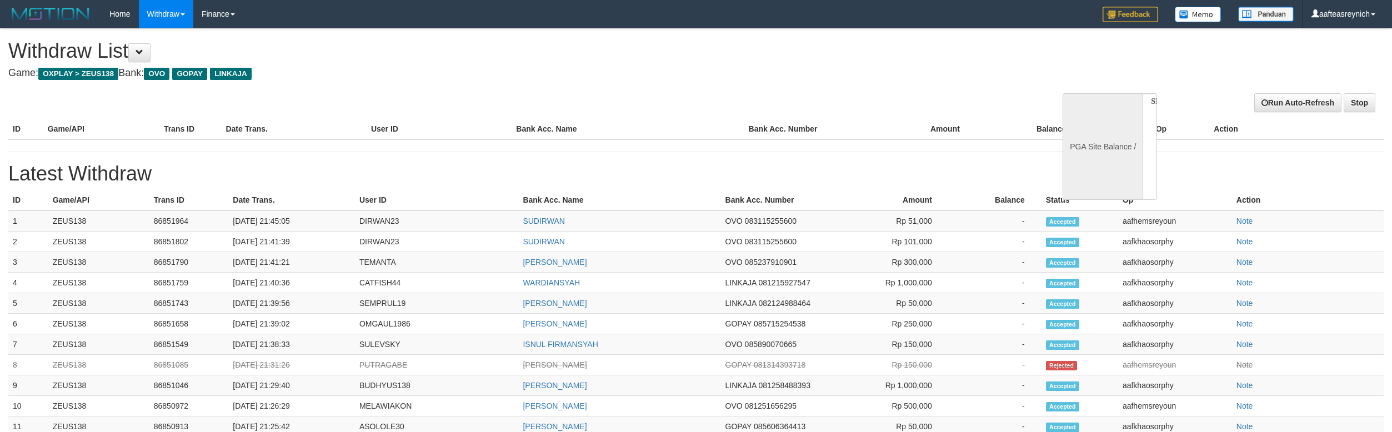 The height and width of the screenshot is (432, 1392). I want to click on a: ISNUL FIRMANSYAH, so click(560, 344).